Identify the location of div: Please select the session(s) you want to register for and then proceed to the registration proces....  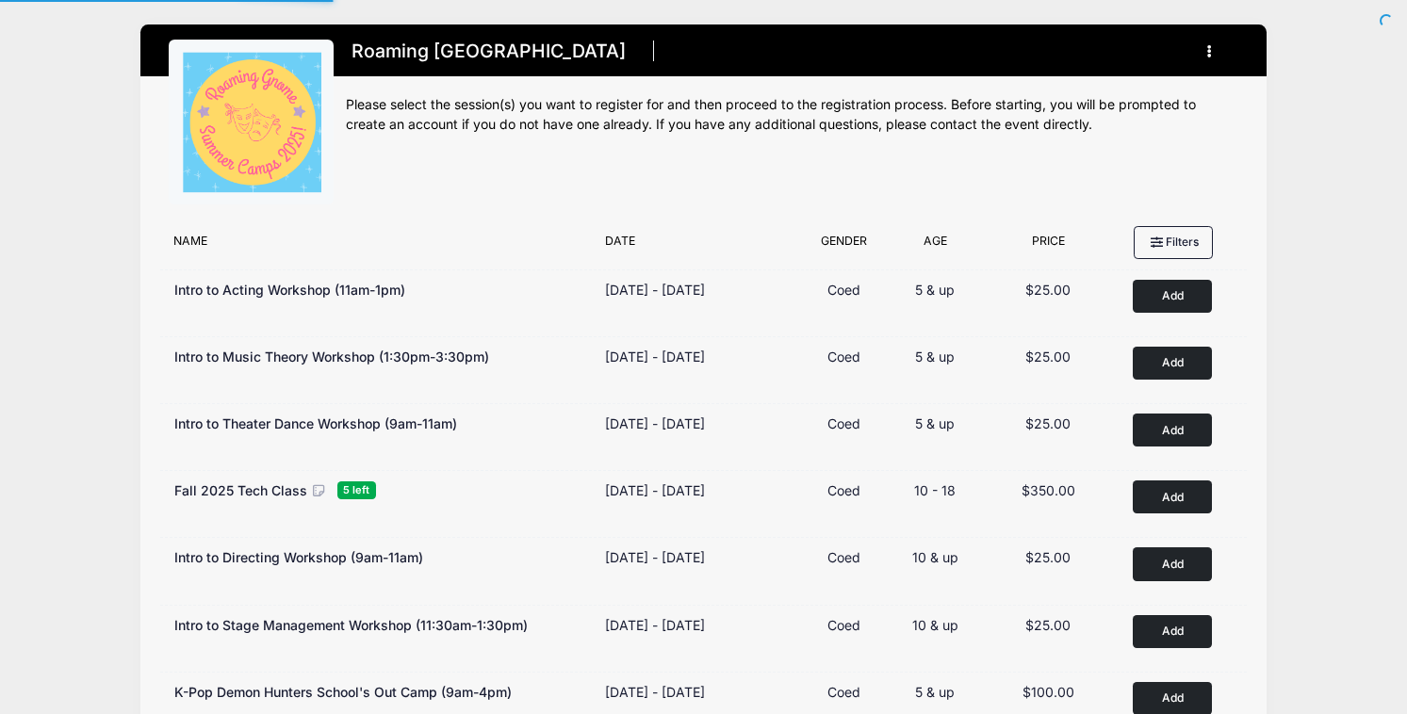
(793, 115).